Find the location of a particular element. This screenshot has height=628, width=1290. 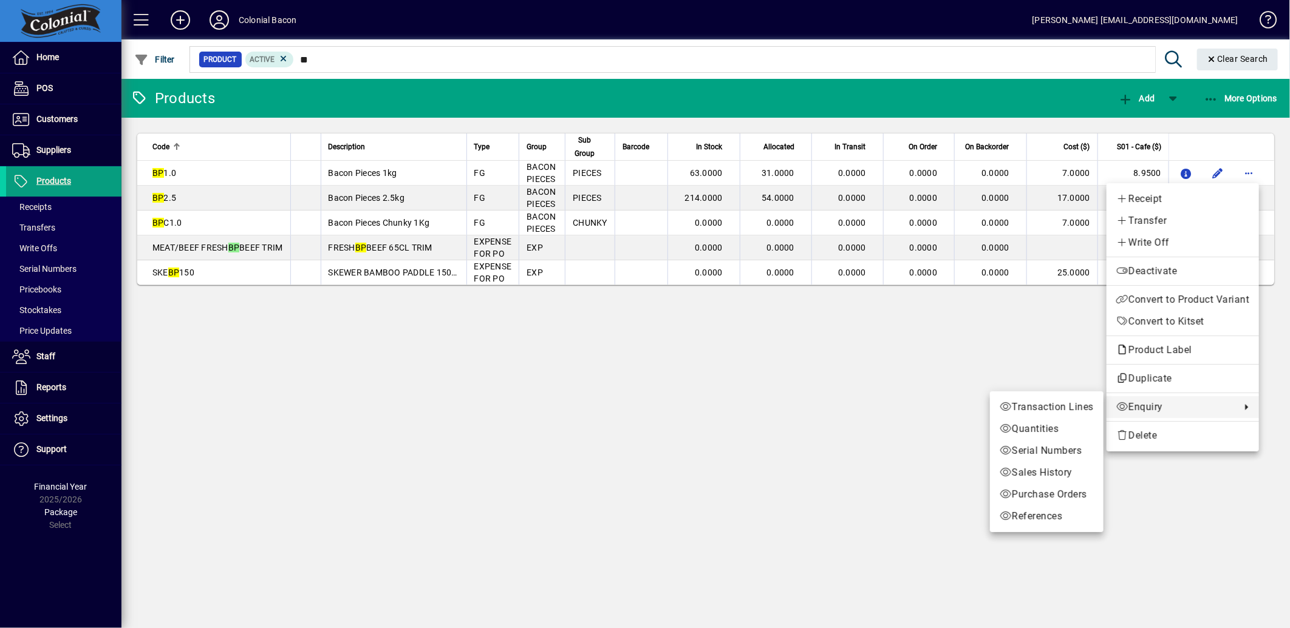

span: References is located at coordinates (1046, 517).